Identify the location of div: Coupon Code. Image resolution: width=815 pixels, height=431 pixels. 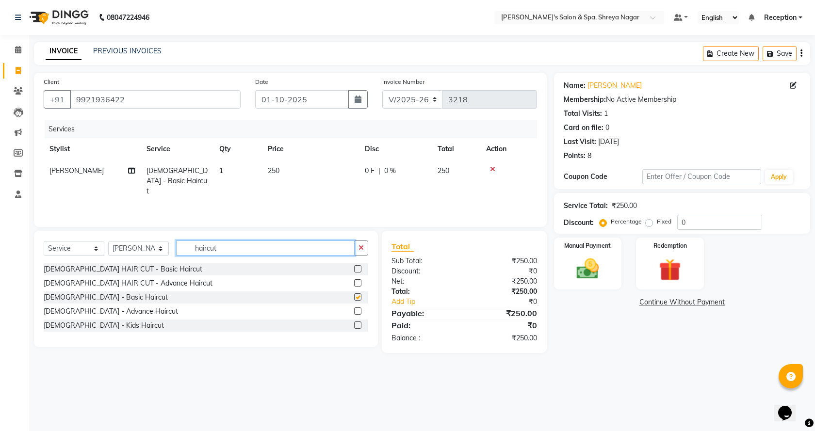
(603, 177).